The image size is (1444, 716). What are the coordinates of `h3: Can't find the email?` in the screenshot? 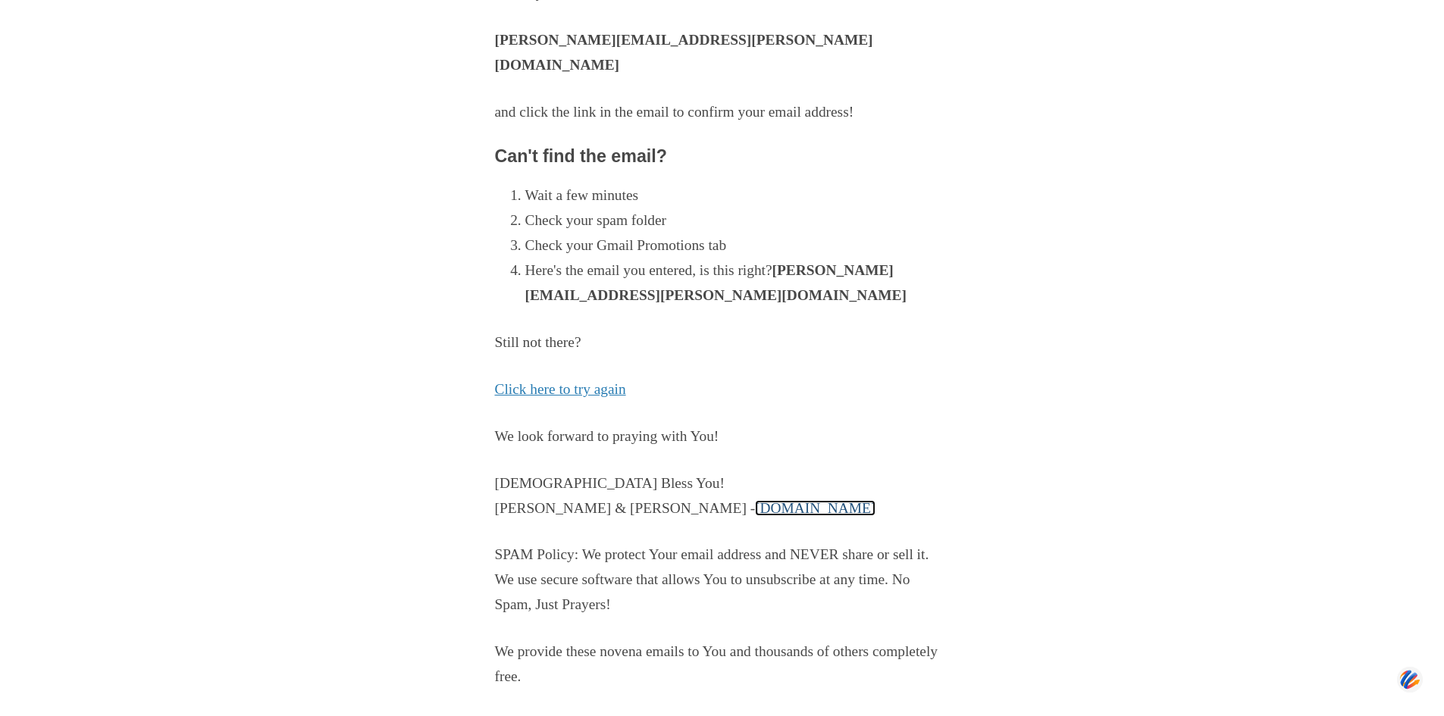 It's located at (722, 157).